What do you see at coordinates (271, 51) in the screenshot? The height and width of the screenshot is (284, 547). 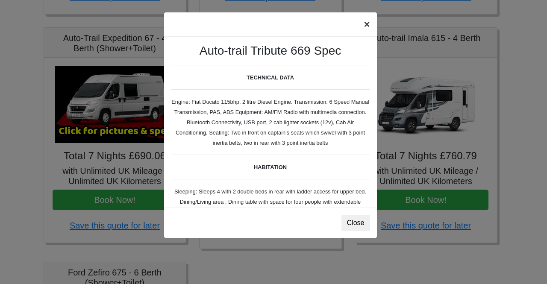 I see `h3: Auto-trail Tribute 669 Spec` at bounding box center [271, 51].